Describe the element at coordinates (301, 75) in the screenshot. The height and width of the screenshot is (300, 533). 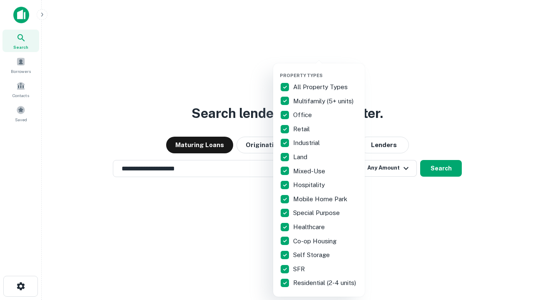
I see `span: Property Types` at that location.